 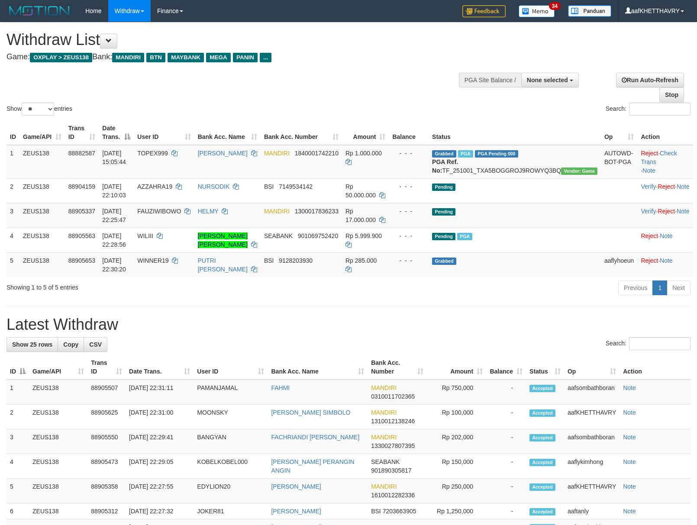 What do you see at coordinates (550, 80) in the screenshot?
I see `button: None selected` at bounding box center [550, 80].